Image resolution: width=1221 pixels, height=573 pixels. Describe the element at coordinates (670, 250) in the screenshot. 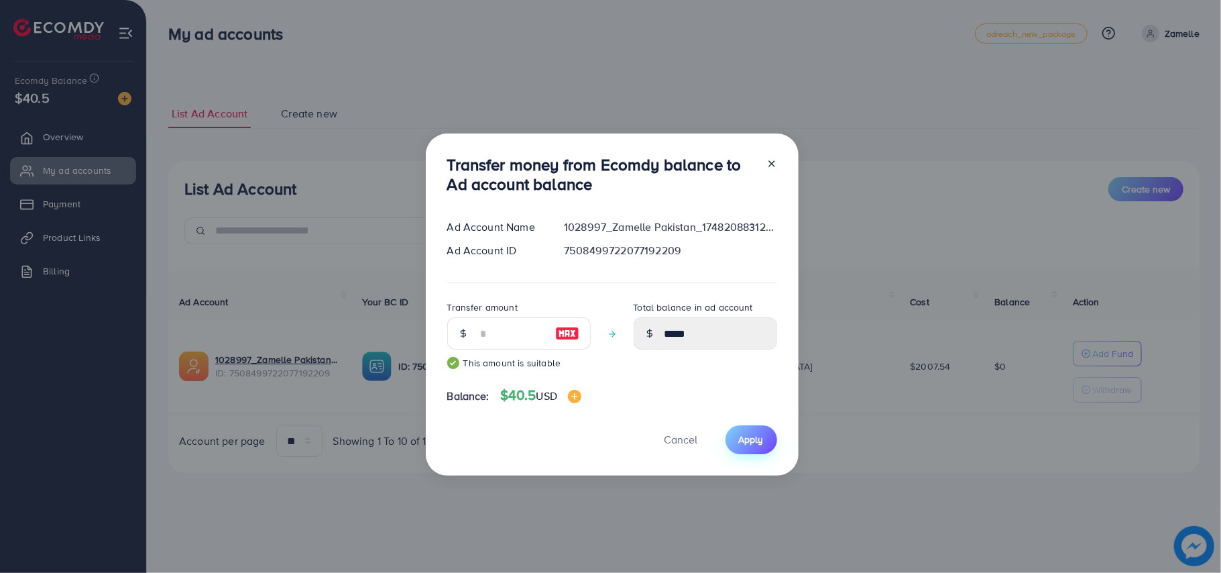

I see `div: 7508499722077192209` at that location.